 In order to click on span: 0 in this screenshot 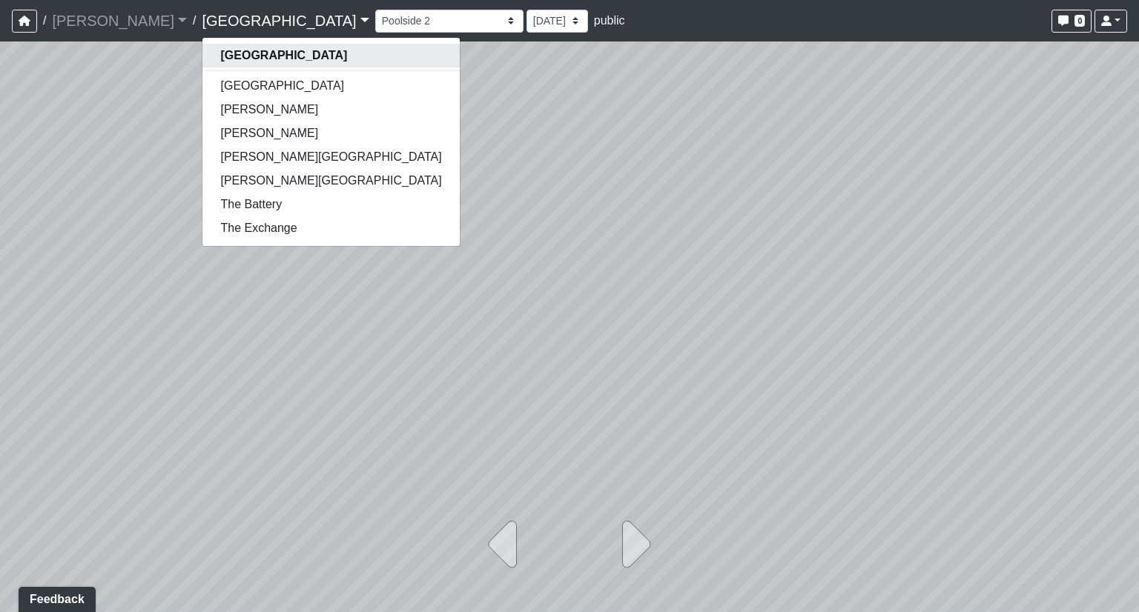, I will do `click(1079, 21)`.